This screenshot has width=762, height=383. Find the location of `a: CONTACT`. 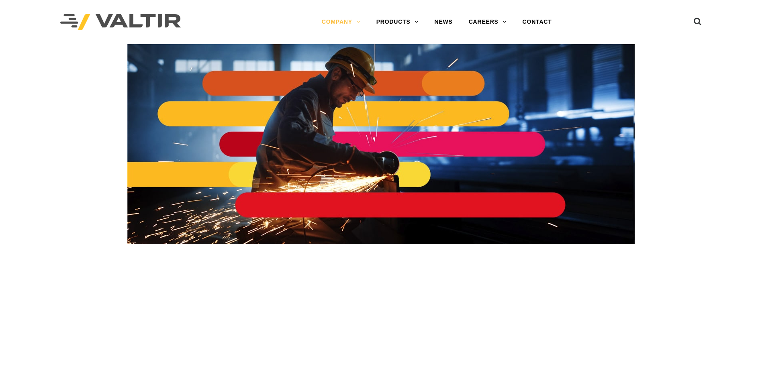

a: CONTACT is located at coordinates (537, 22).